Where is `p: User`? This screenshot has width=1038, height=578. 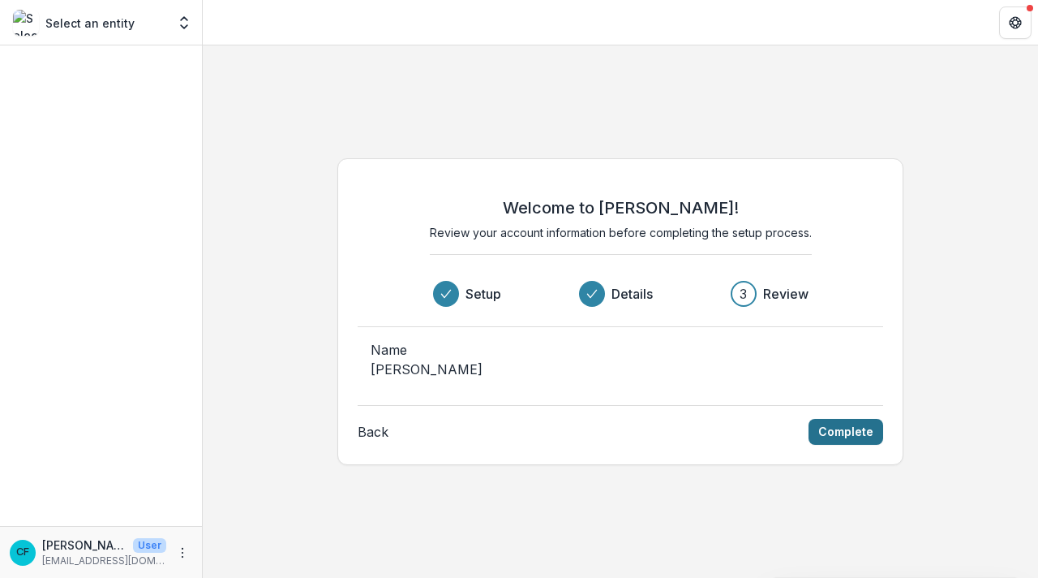
p: User is located at coordinates (149, 545).